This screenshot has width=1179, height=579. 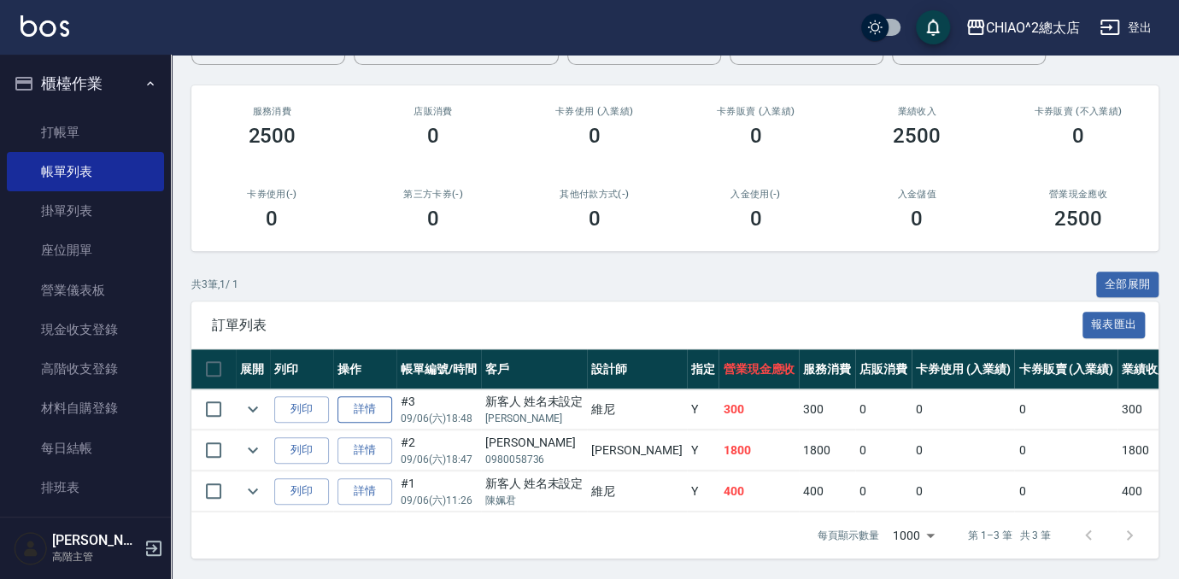 I want to click on a: 營業儀表板, so click(x=85, y=290).